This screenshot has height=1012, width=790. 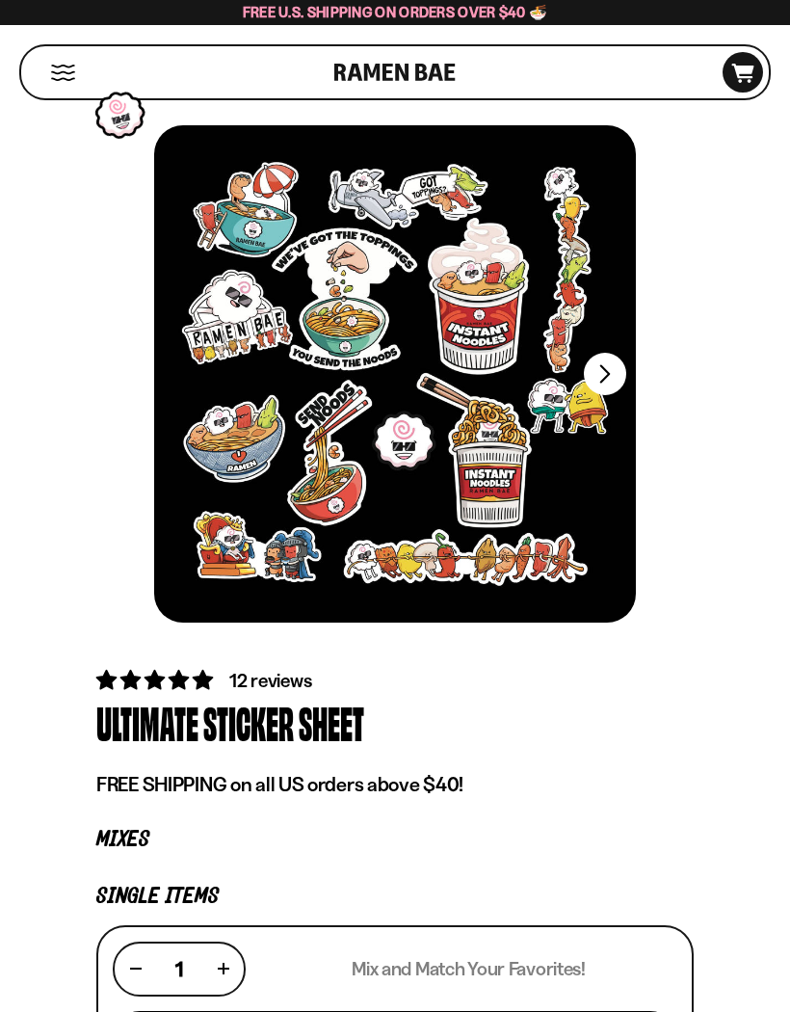 I want to click on span: 1, so click(x=179, y=968).